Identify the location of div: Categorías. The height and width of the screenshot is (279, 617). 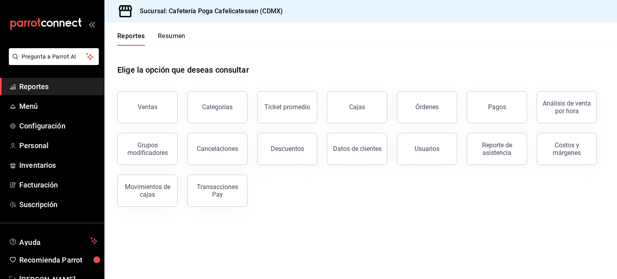
(217, 107).